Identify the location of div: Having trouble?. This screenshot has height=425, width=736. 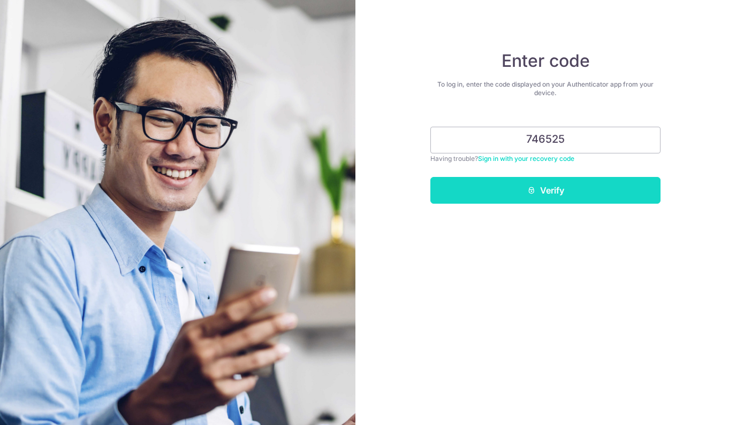
(545, 159).